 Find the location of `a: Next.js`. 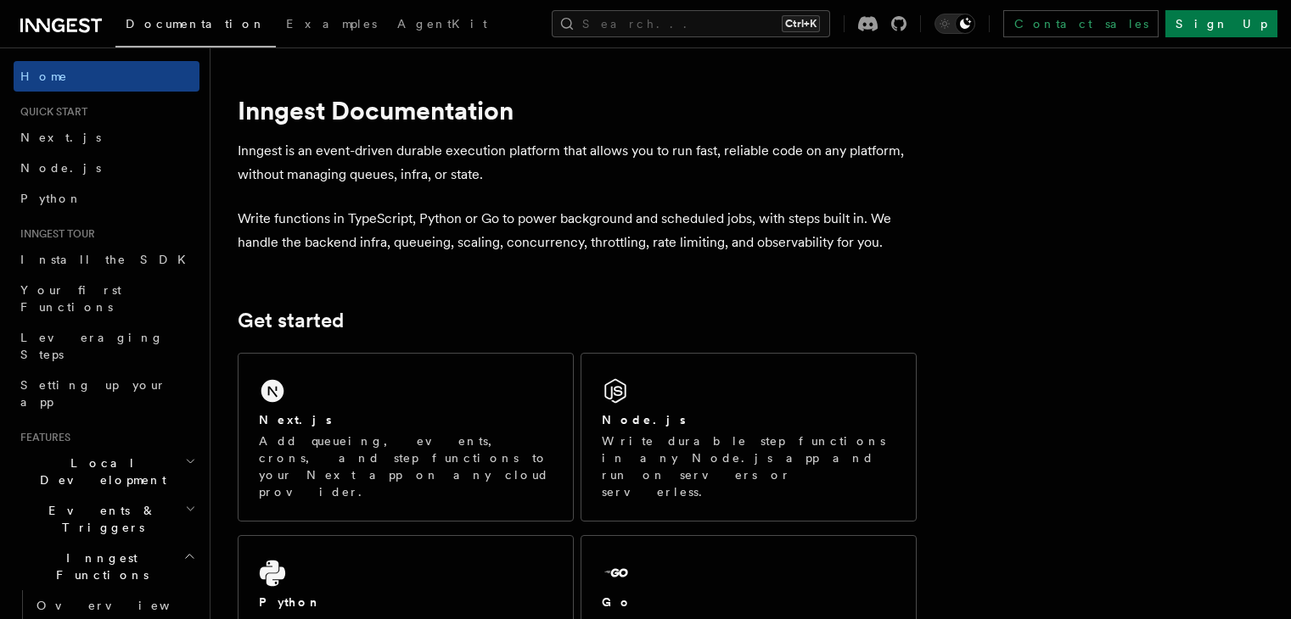

a: Next.js is located at coordinates (106, 137).